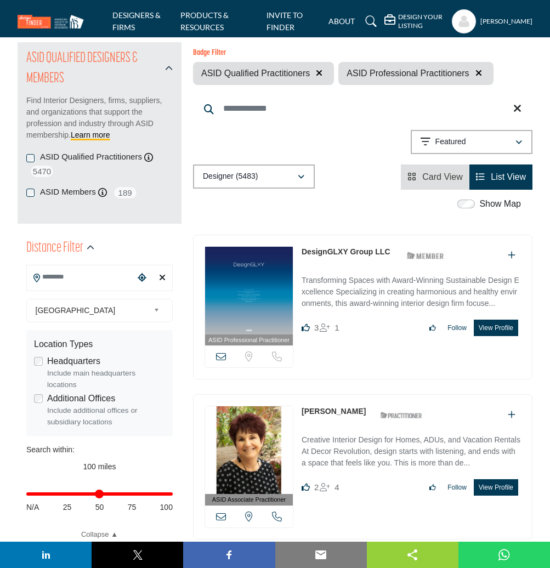 This screenshot has width=550, height=568. I want to click on input: Search Keyword, so click(363, 109).